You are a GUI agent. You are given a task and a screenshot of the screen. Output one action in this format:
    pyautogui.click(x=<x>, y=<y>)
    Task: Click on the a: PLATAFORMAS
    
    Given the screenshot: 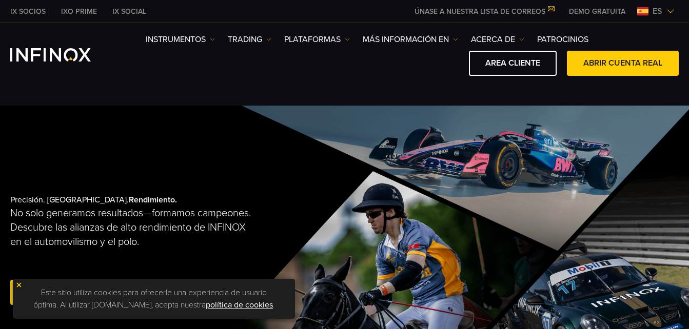 What is the action you would take?
    pyautogui.click(x=317, y=39)
    